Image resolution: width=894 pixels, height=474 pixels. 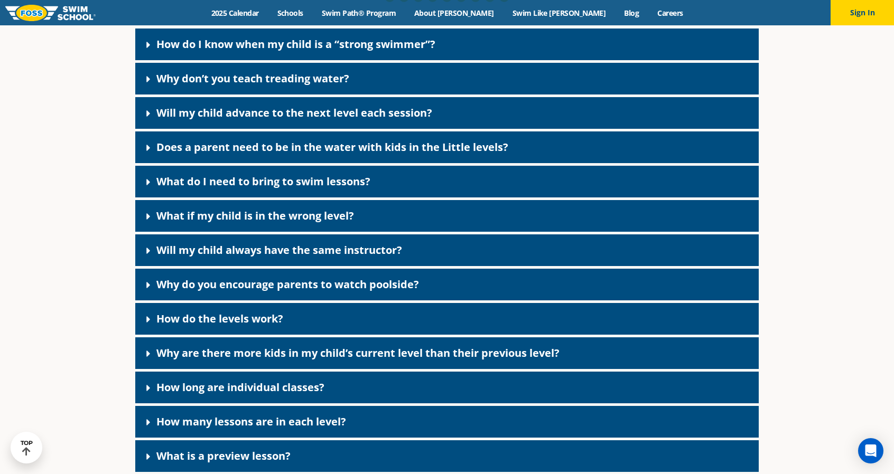 I want to click on div: How do the levels work?, so click(x=447, y=319).